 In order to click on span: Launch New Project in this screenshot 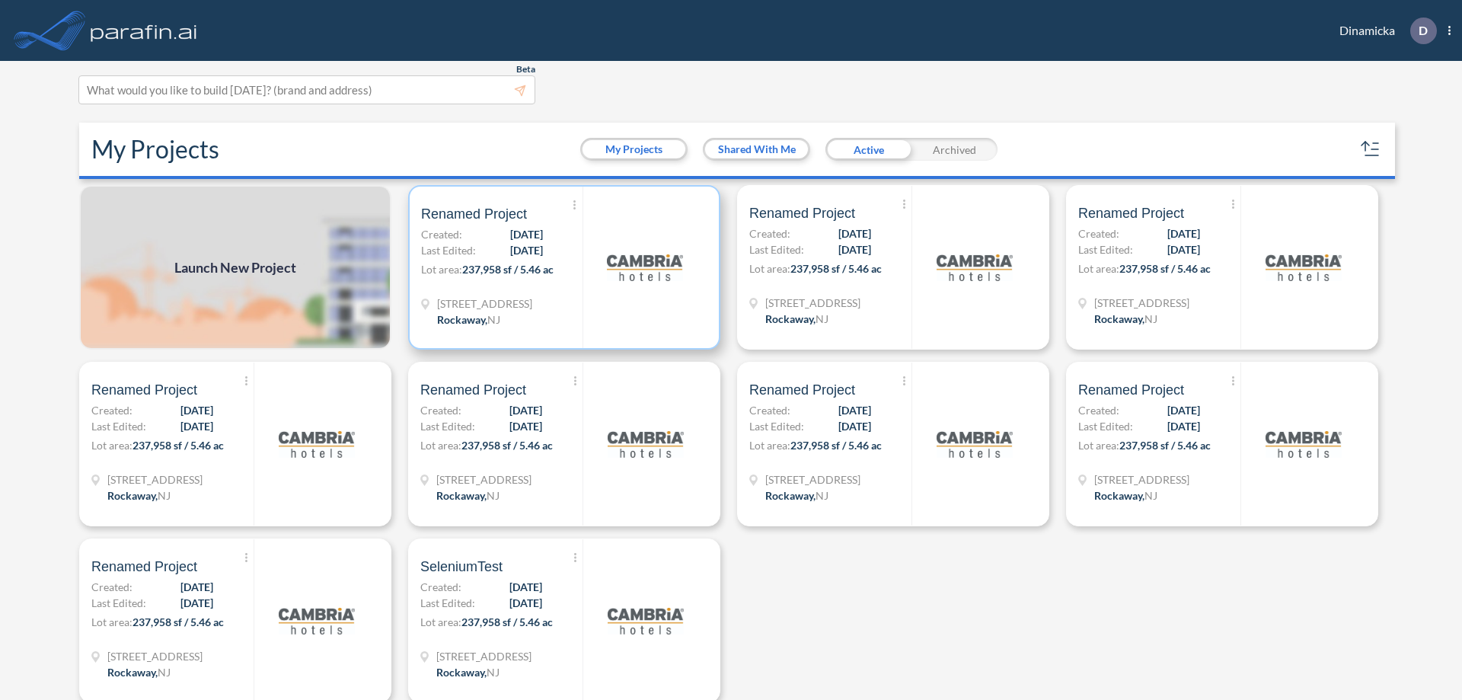, I will do `click(235, 267)`.